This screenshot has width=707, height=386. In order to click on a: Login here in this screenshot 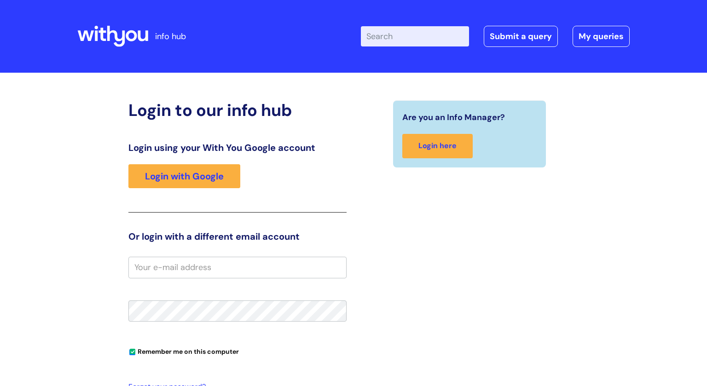, I will do `click(437, 146)`.